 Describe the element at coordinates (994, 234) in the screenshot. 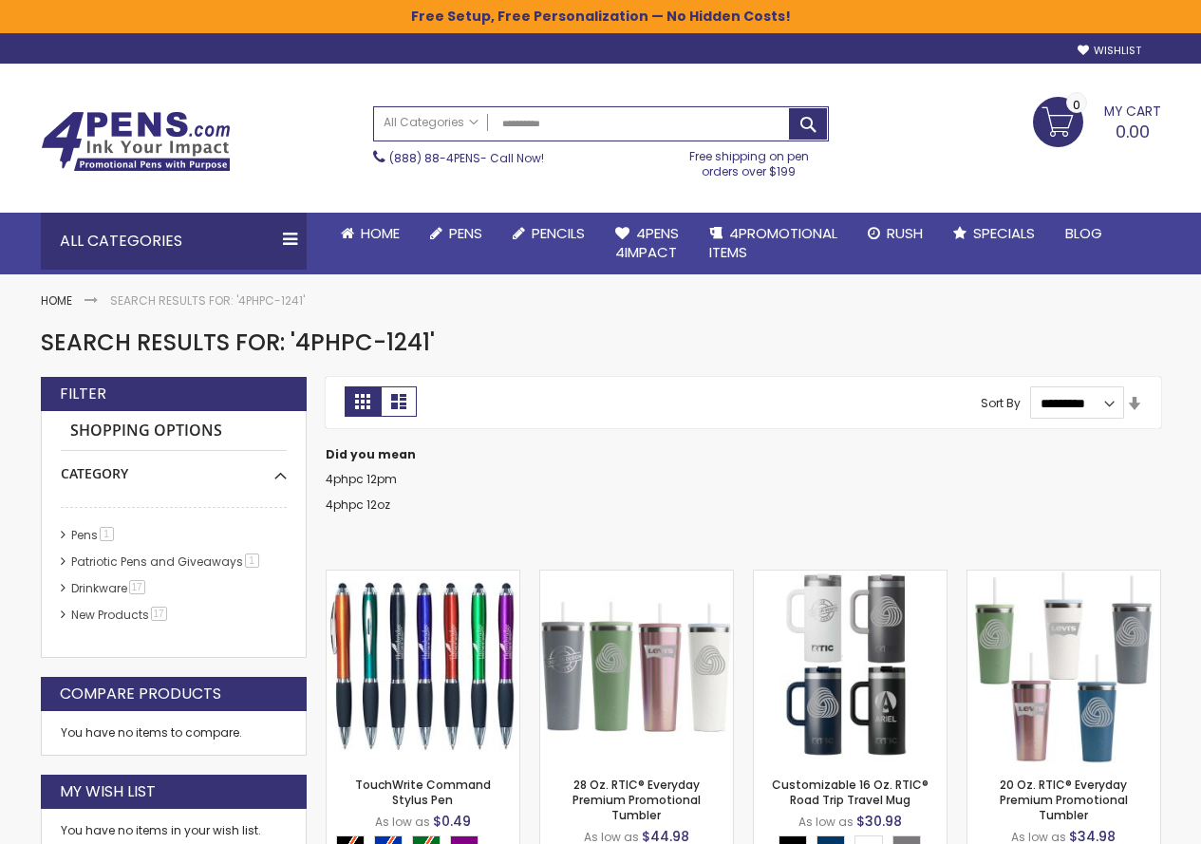

I see `a: Specials` at that location.